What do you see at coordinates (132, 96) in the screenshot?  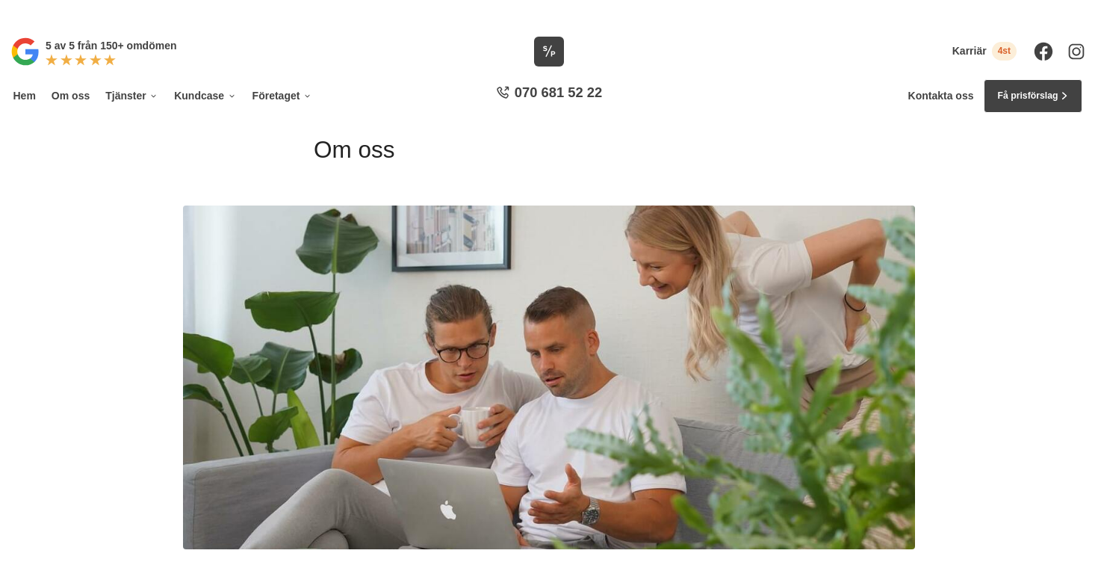 I see `a: Tjänster` at bounding box center [132, 96].